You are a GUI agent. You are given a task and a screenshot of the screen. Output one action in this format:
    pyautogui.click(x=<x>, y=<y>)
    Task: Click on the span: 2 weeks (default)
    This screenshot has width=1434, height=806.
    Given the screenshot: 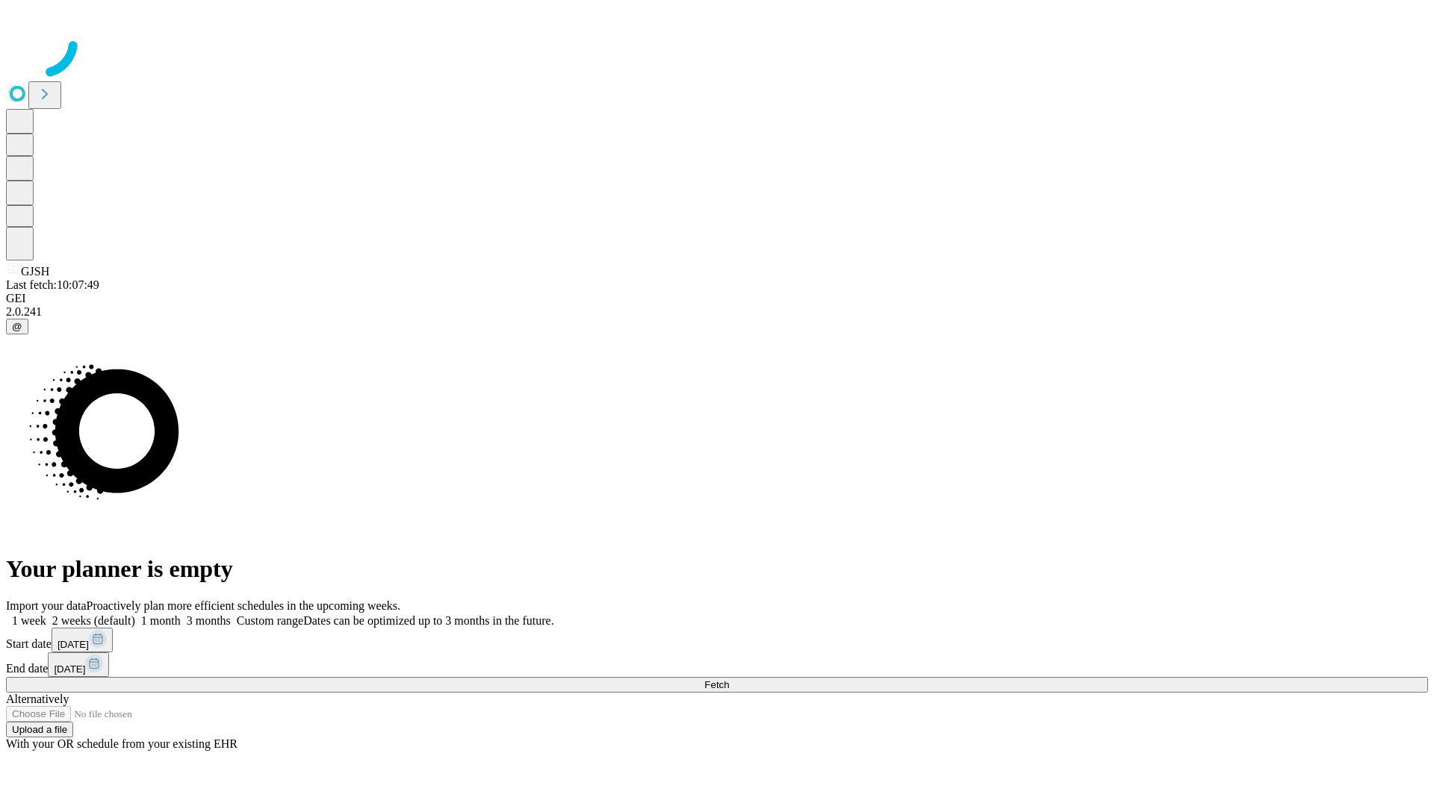 What is the action you would take?
    pyautogui.click(x=93, y=621)
    